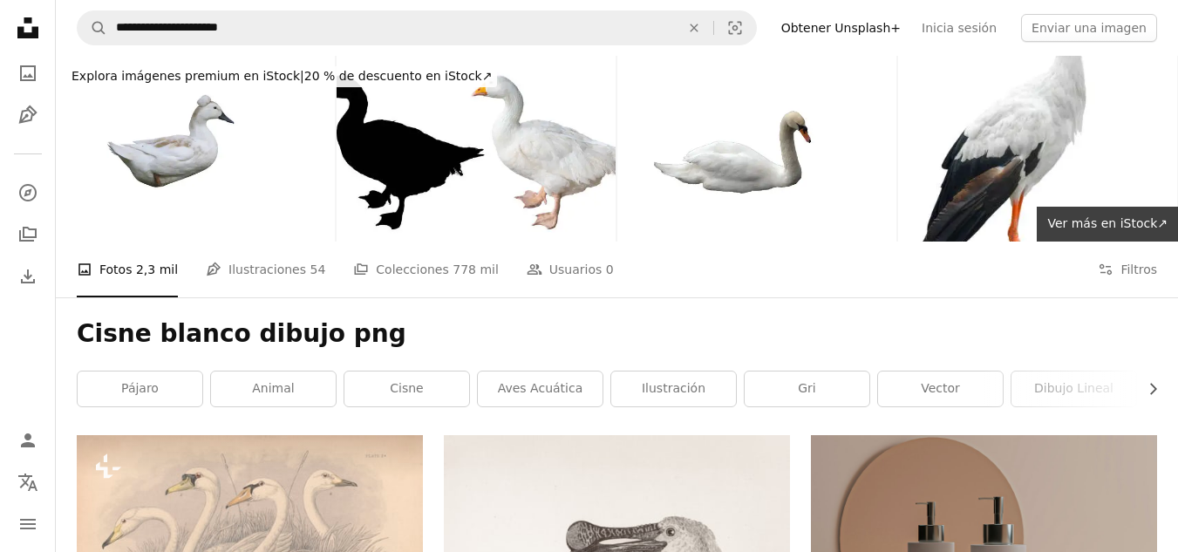 The width and height of the screenshot is (1178, 552). I want to click on a: Cuatro cisnes, hacia 1830. De izquierda a derecha, el Hooper, el Cisne Mudo, el Cisne Polaco y el..., so click(249, 540).